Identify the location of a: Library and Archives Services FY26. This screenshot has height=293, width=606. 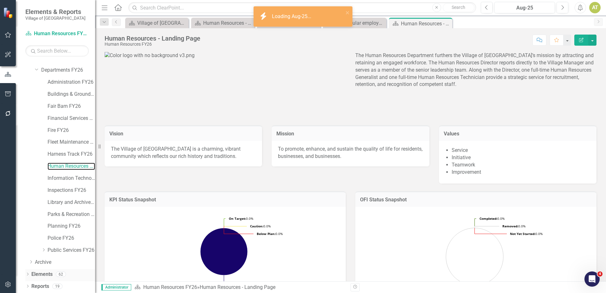
(71, 202).